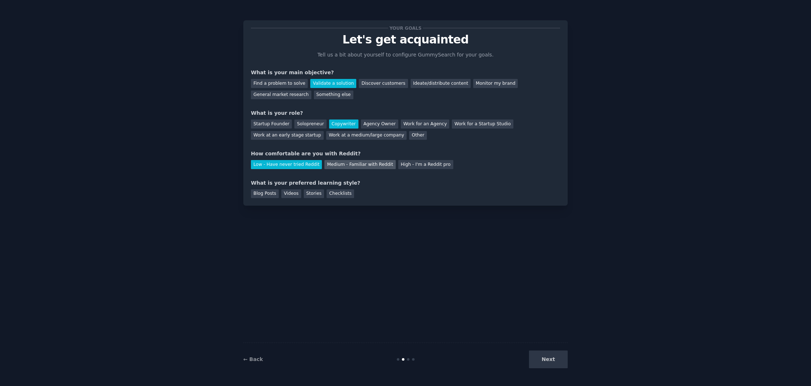 The image size is (811, 386). Describe the element at coordinates (281, 95) in the screenshot. I see `div: General market research` at that location.